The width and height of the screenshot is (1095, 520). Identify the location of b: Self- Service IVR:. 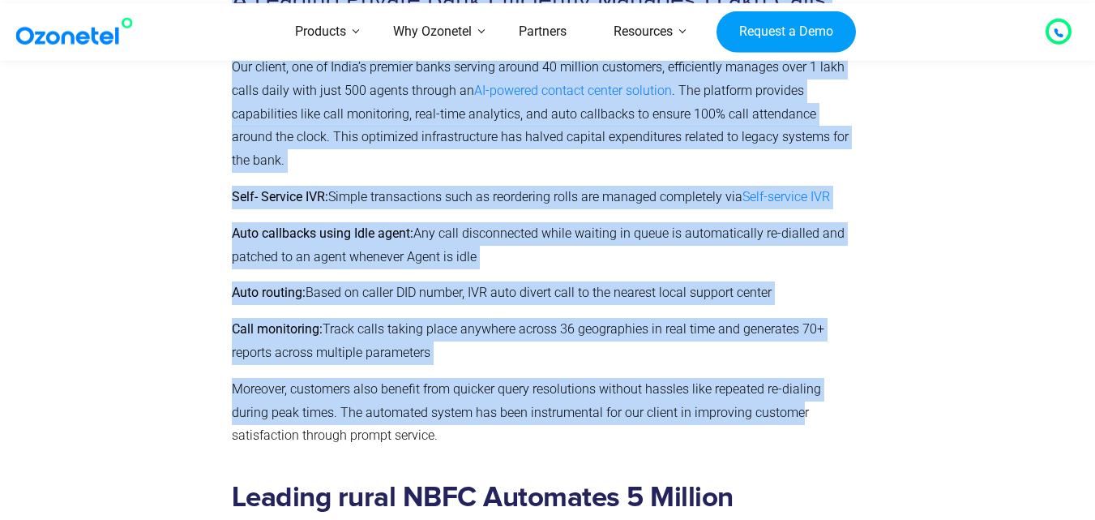
(280, 196).